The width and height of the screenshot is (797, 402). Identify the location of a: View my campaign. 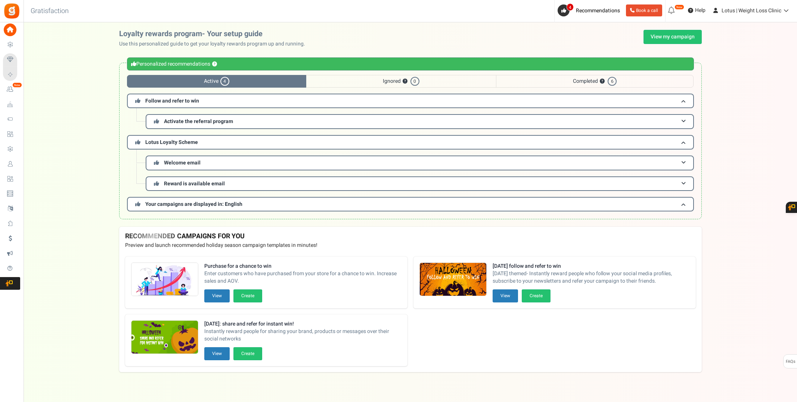
(672, 37).